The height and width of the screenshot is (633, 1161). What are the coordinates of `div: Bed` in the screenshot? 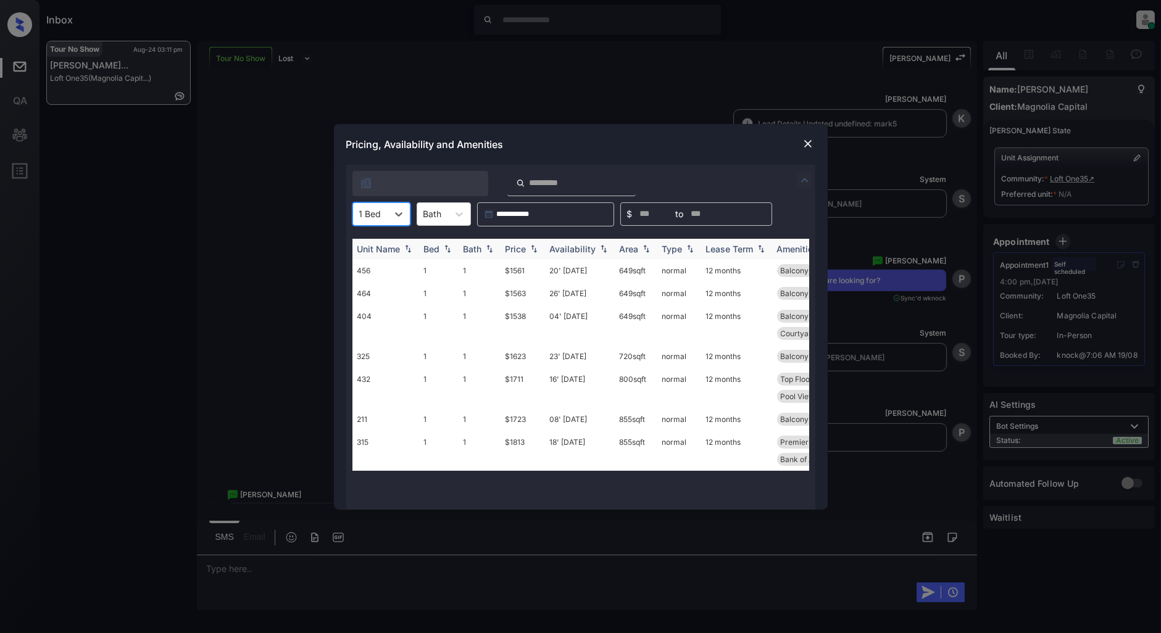 It's located at (432, 249).